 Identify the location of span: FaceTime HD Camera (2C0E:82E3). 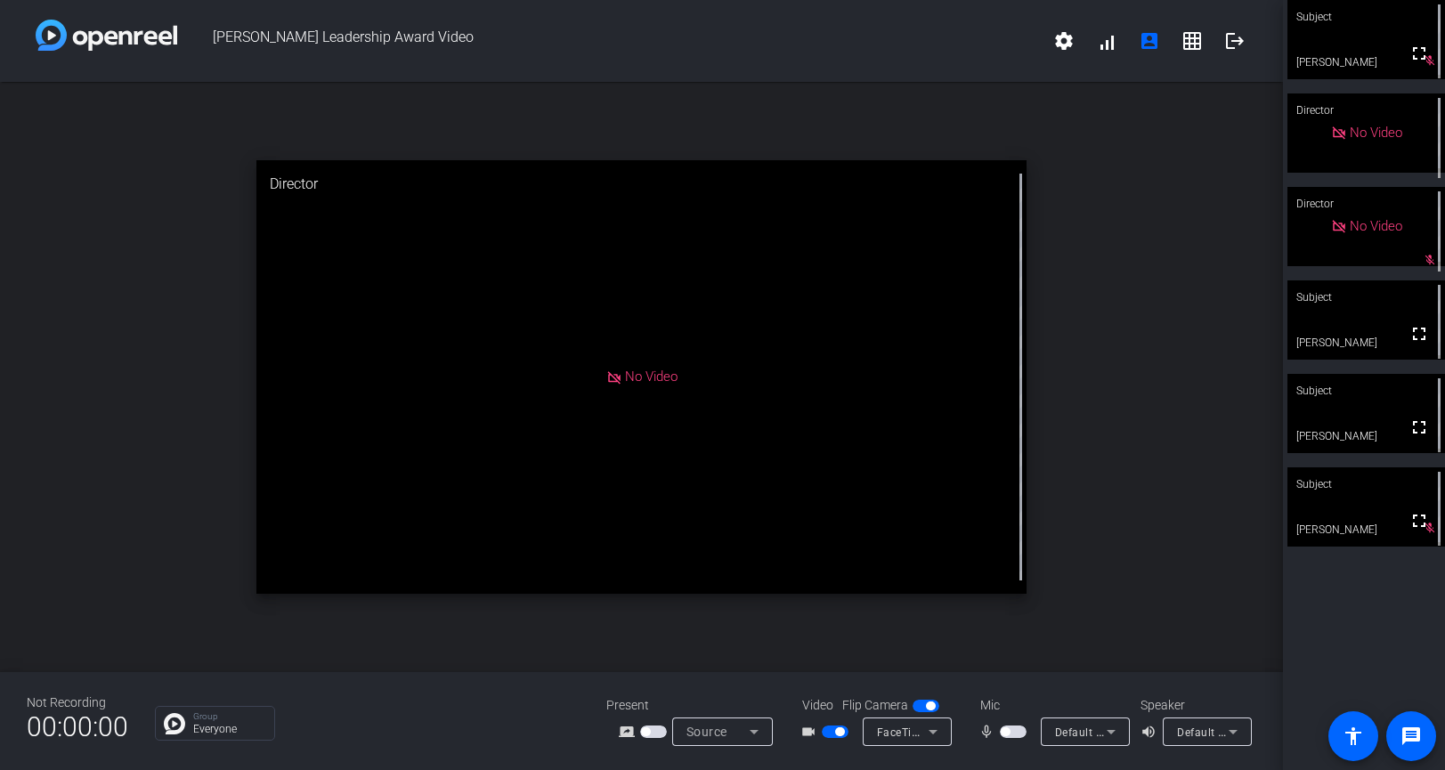
(968, 732).